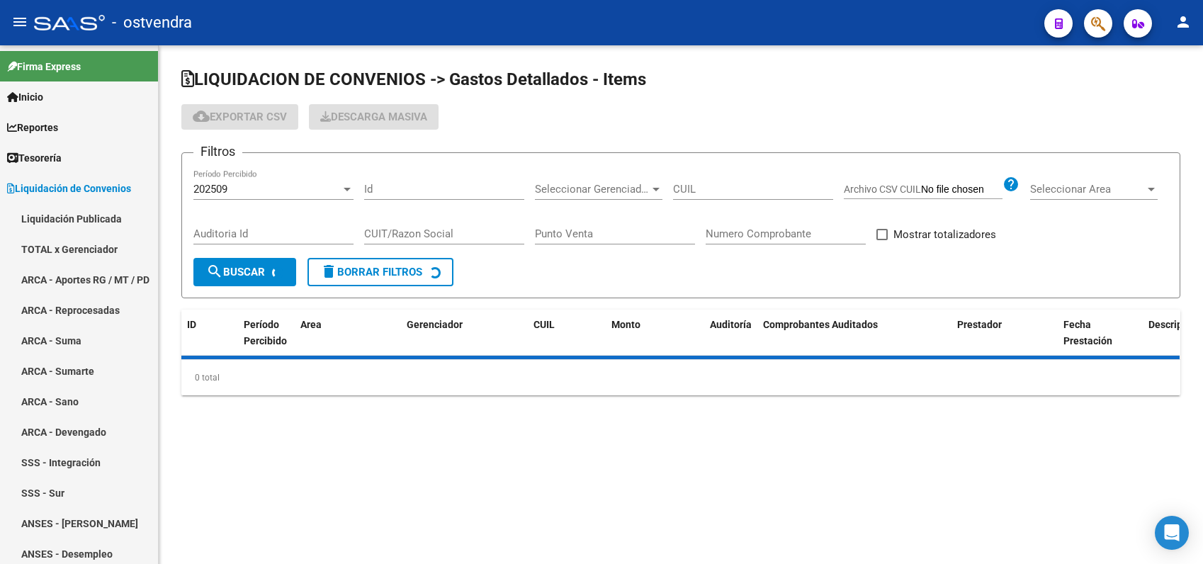 Image resolution: width=1203 pixels, height=564 pixels. What do you see at coordinates (681, 378) in the screenshot?
I see `div: 0 total` at bounding box center [681, 378].